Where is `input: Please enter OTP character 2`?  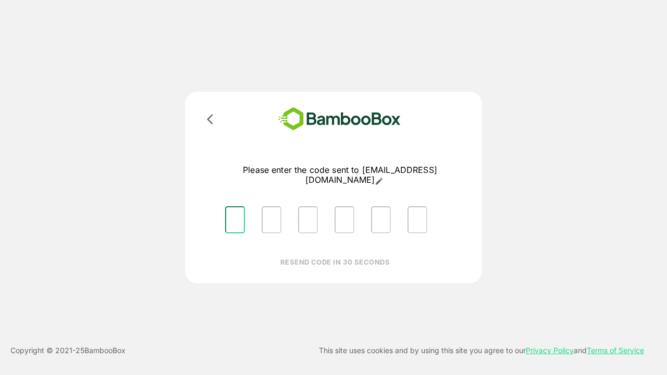 input: Please enter OTP character 2 is located at coordinates (271, 220).